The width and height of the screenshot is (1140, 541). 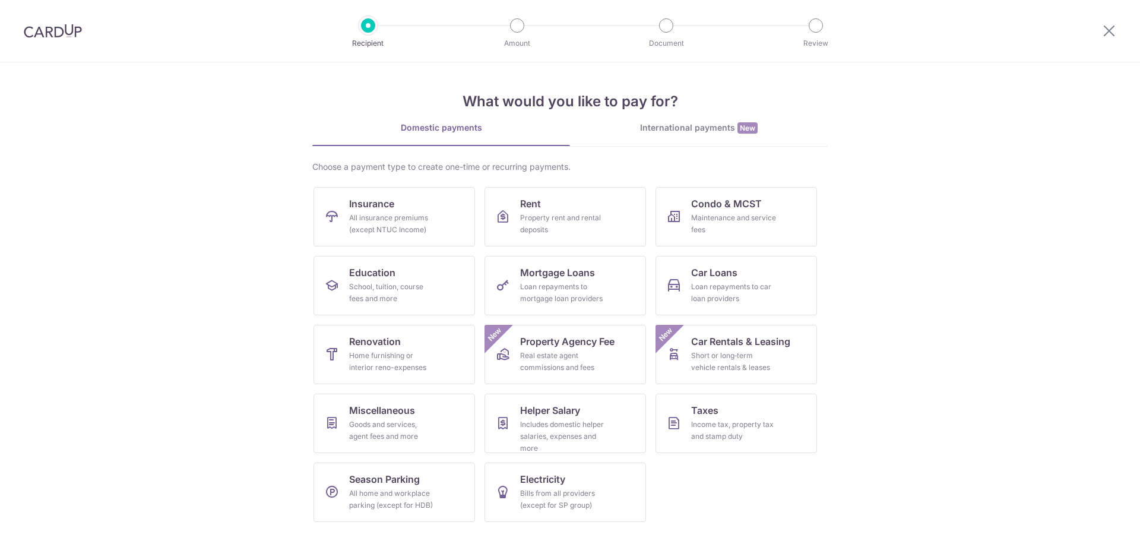 I want to click on div: Includes domestic helper salaries, expenses and more, so click(x=563, y=437).